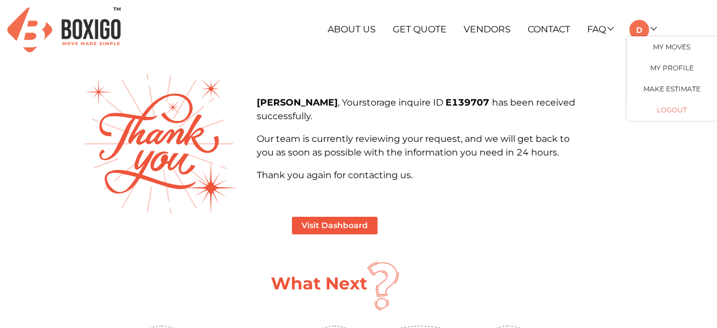  I want to click on a: FAQ, so click(599, 29).